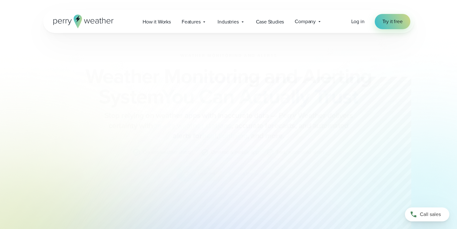 The width and height of the screenshot is (457, 229). I want to click on span: Try it free, so click(392, 22).